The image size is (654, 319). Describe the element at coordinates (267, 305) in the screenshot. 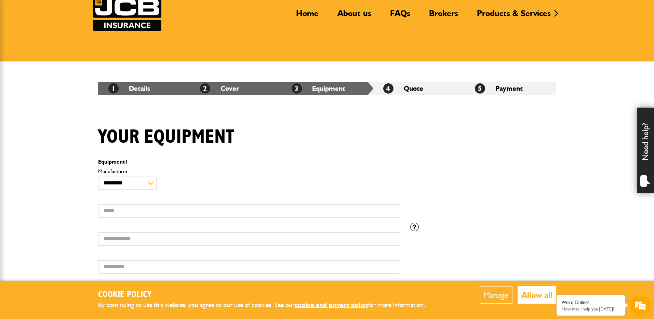

I see `p: By continuing to use this website, you agree to our use of cookies. See our for more information.` at that location.